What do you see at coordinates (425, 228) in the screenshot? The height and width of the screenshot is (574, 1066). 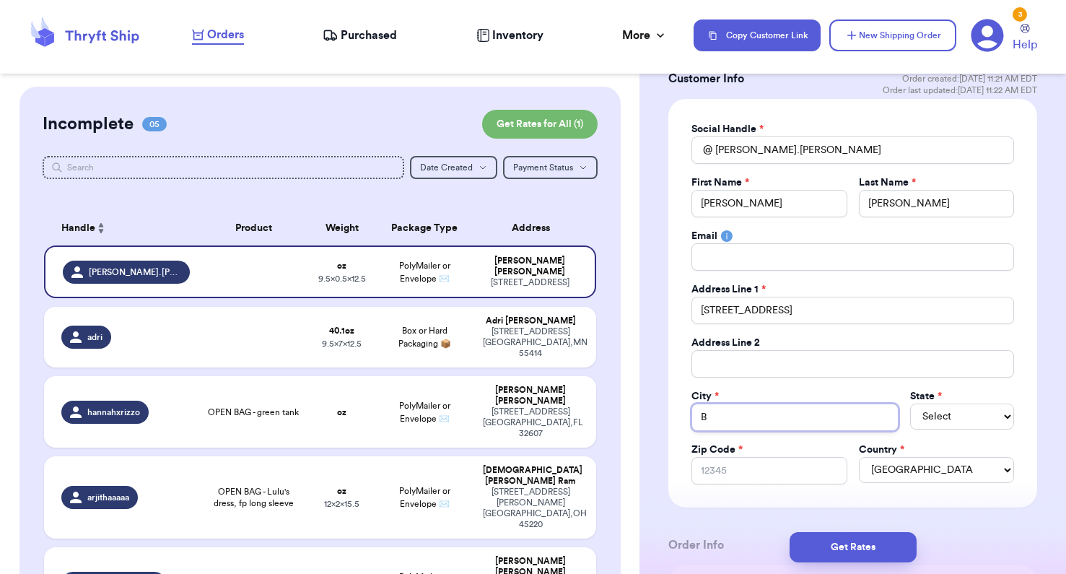 I see `th: Package Type` at bounding box center [425, 228].